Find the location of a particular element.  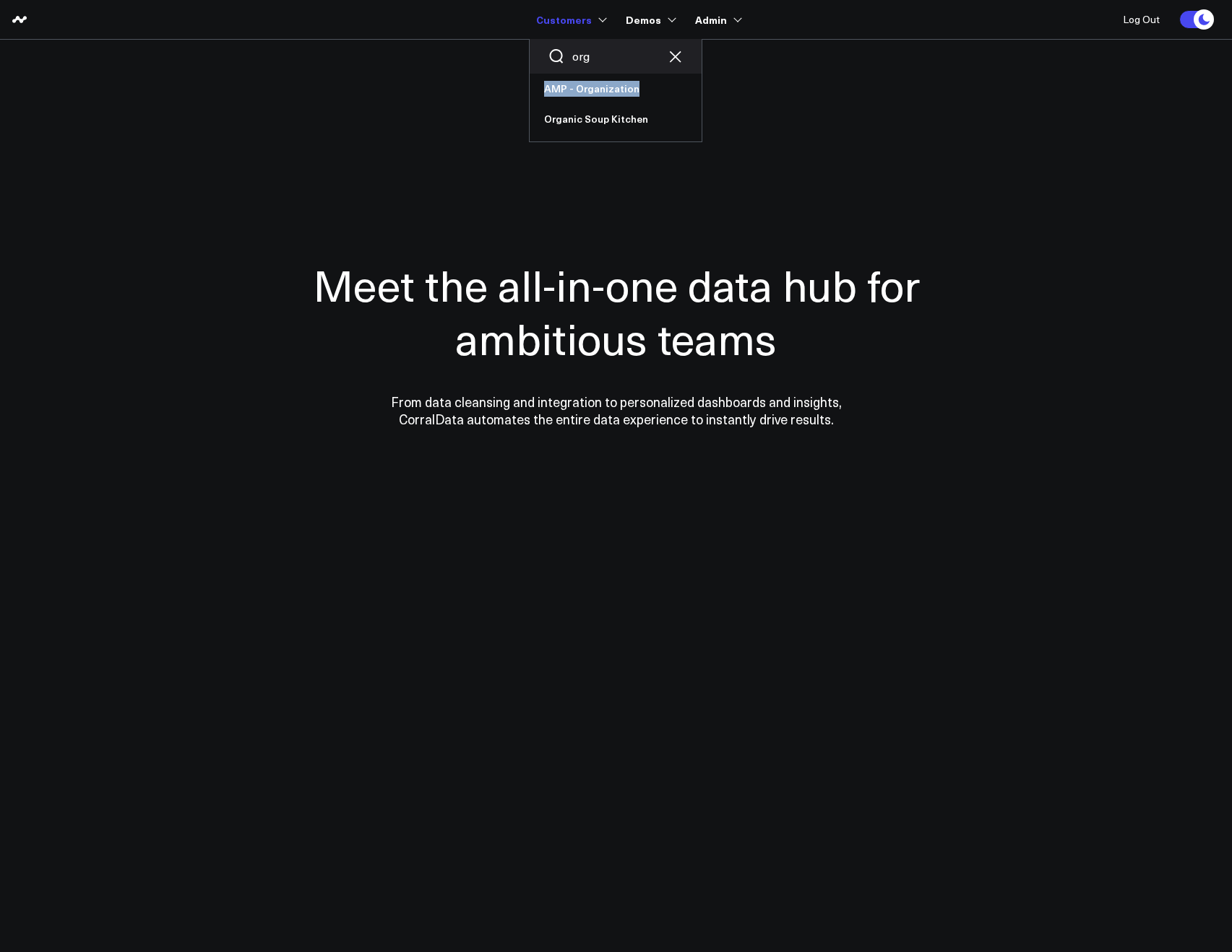

a: AMP - Organization is located at coordinates (615, 89).